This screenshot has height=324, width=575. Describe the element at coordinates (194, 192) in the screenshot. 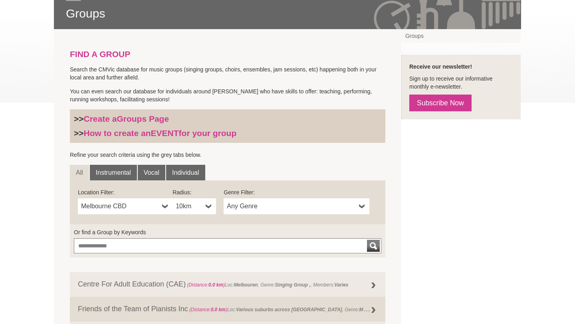

I see `label: Radius:` at that location.